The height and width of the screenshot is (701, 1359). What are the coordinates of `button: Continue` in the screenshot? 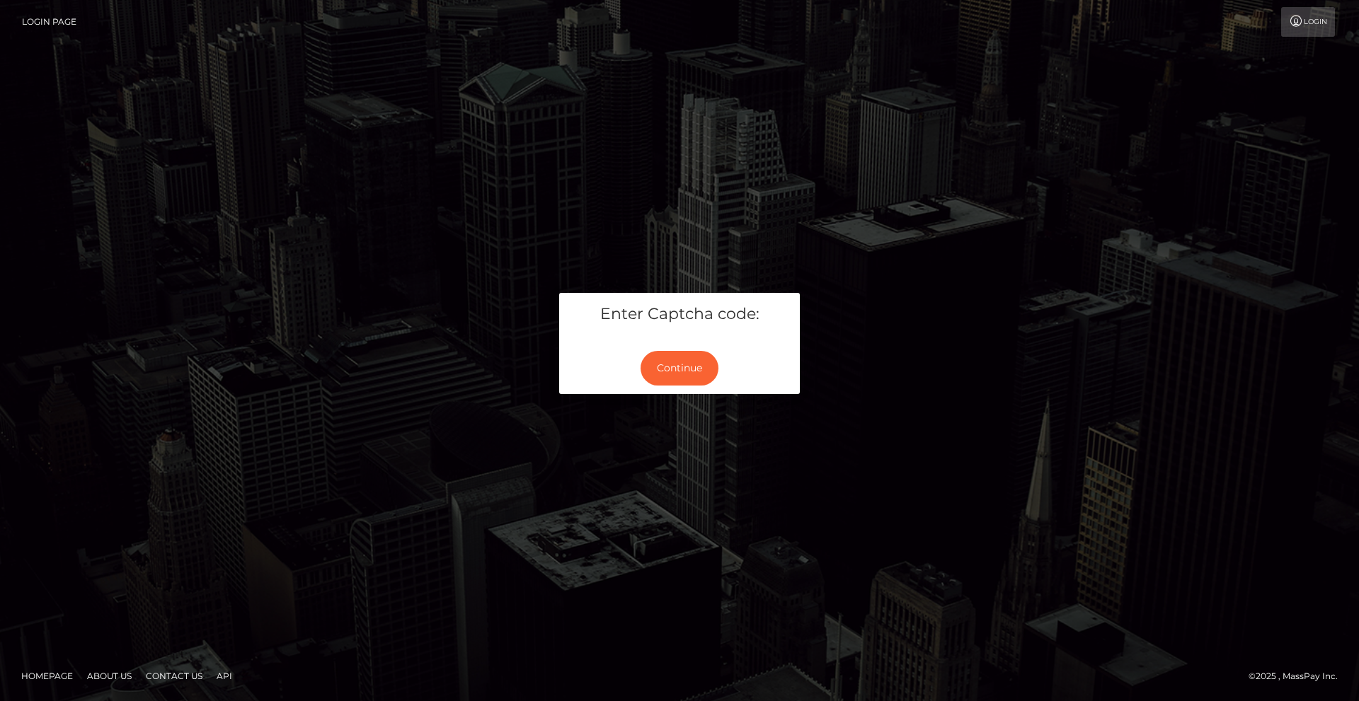 It's located at (679, 368).